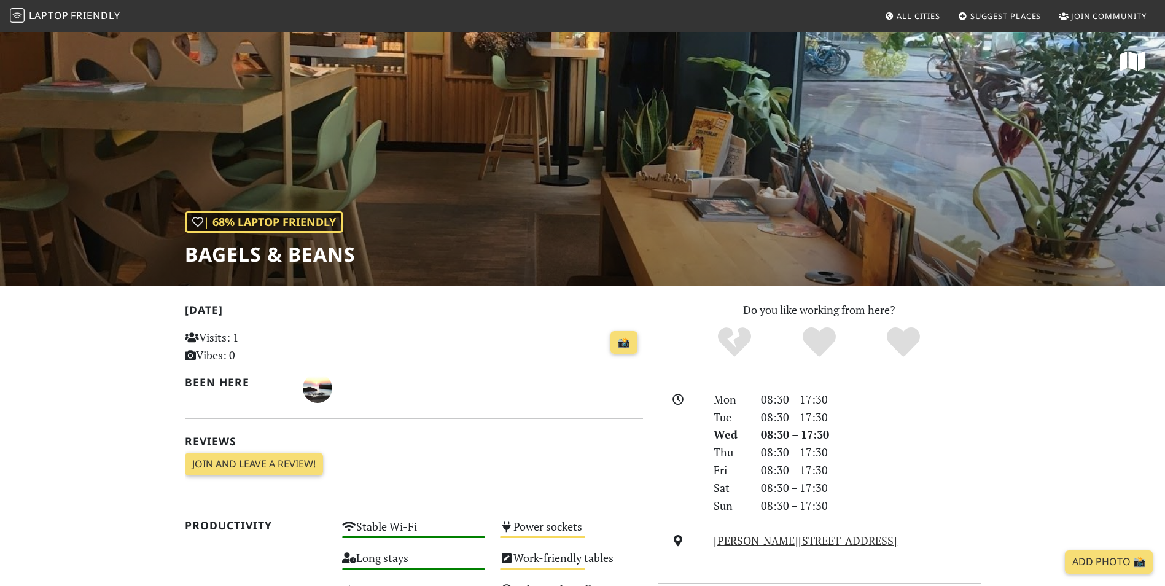 The width and height of the screenshot is (1165, 586). Describe the element at coordinates (729, 488) in the screenshot. I see `div: Sat` at that location.